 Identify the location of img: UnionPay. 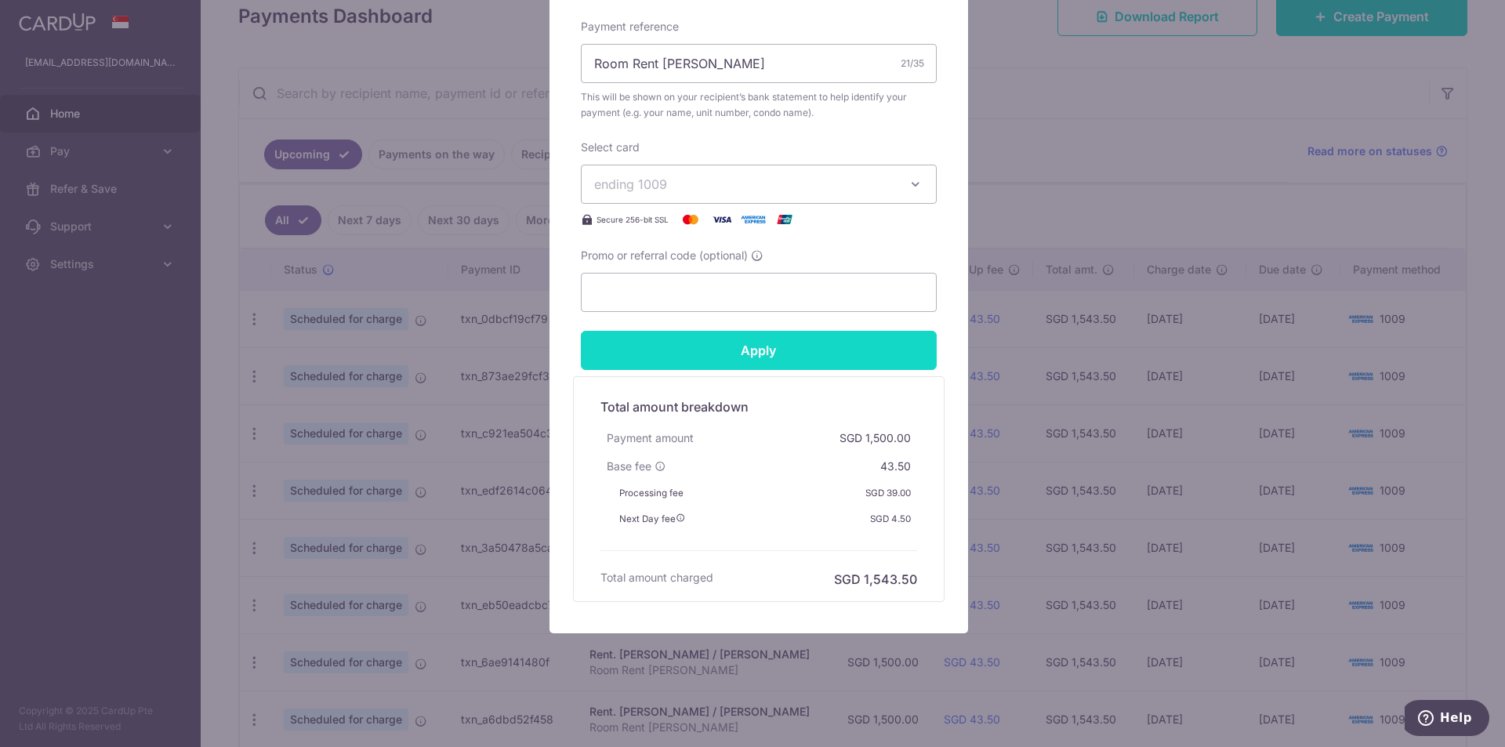
(785, 220).